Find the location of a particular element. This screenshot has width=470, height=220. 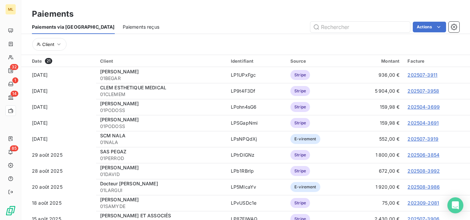

td: 75,00 € is located at coordinates (377, 203).